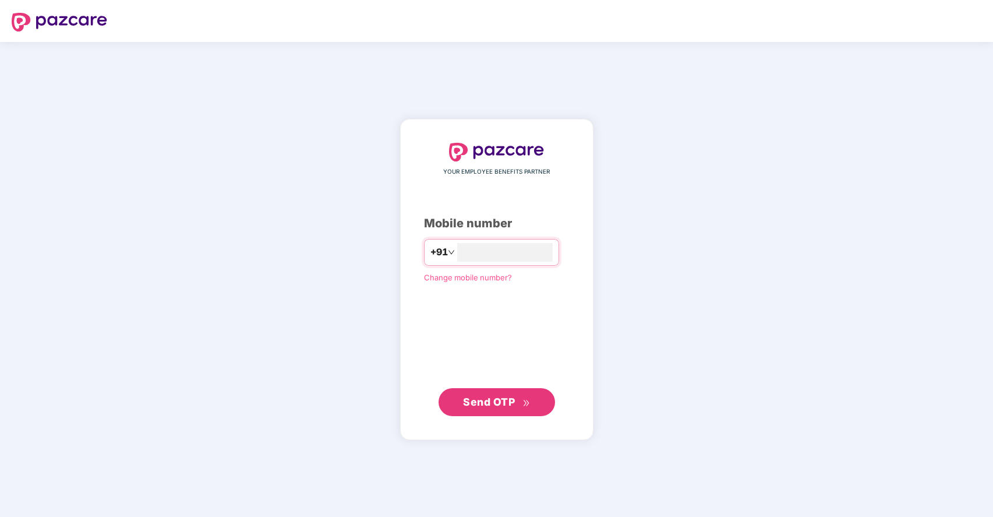  Describe the element at coordinates (451, 252) in the screenshot. I see `span: down` at that location.